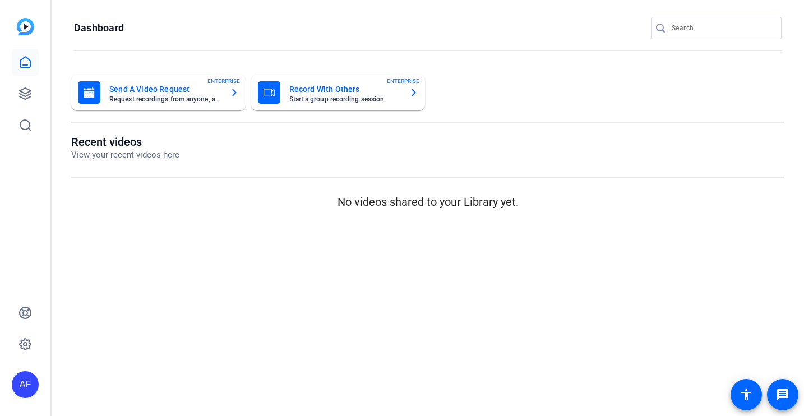 This screenshot has width=804, height=416. What do you see at coordinates (428, 202) in the screenshot?
I see `p: No videos shared to your Library yet.` at bounding box center [428, 202].